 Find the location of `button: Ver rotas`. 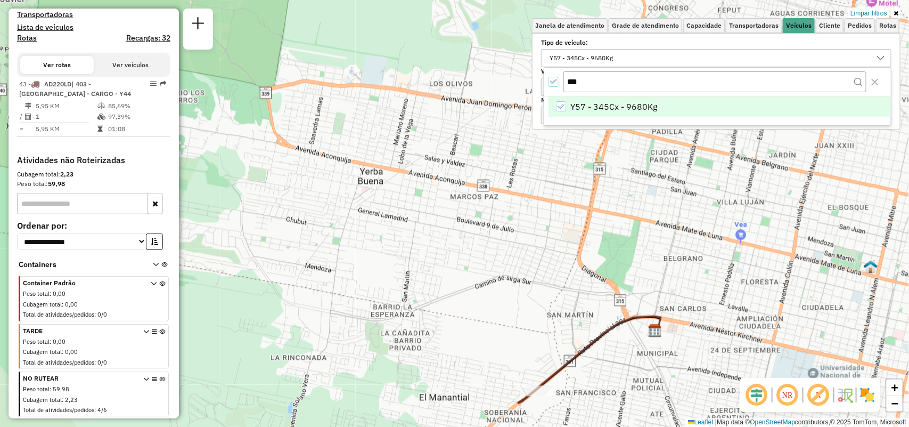

button: Ver rotas is located at coordinates (57, 65).